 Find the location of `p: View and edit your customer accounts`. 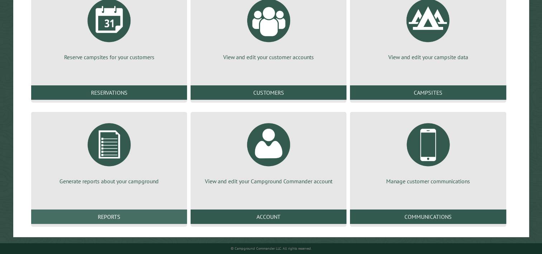

p: View and edit your customer accounts is located at coordinates (268, 57).